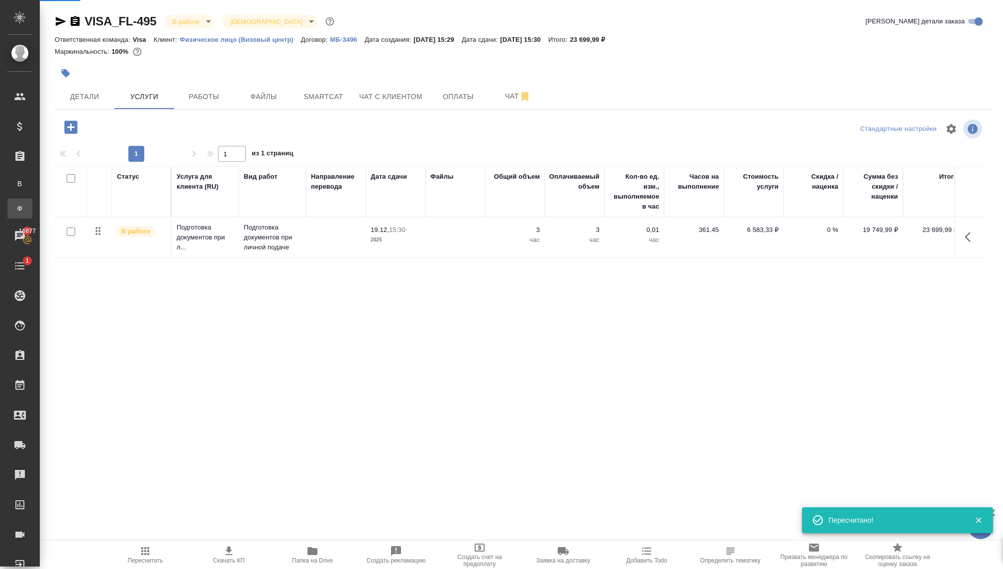 The height and width of the screenshot is (569, 1003). Describe the element at coordinates (389, 177) in the screenshot. I see `div: Дата сдачи` at that location.